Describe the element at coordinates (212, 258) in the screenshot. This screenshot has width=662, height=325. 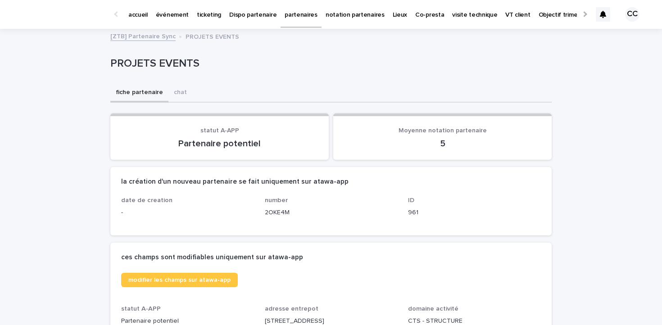
I see `h2: ces champs sont modifiables uniquement sur atawa-app` at that location.